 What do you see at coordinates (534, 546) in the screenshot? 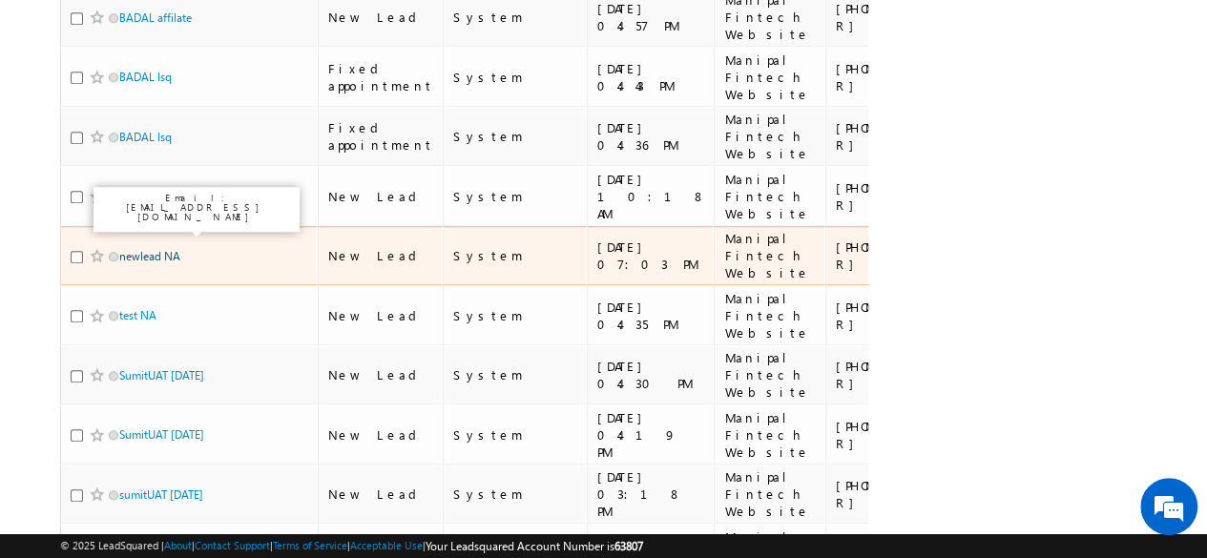
I see `span: Your Leadsquared Account Number is` at bounding box center [534, 546].